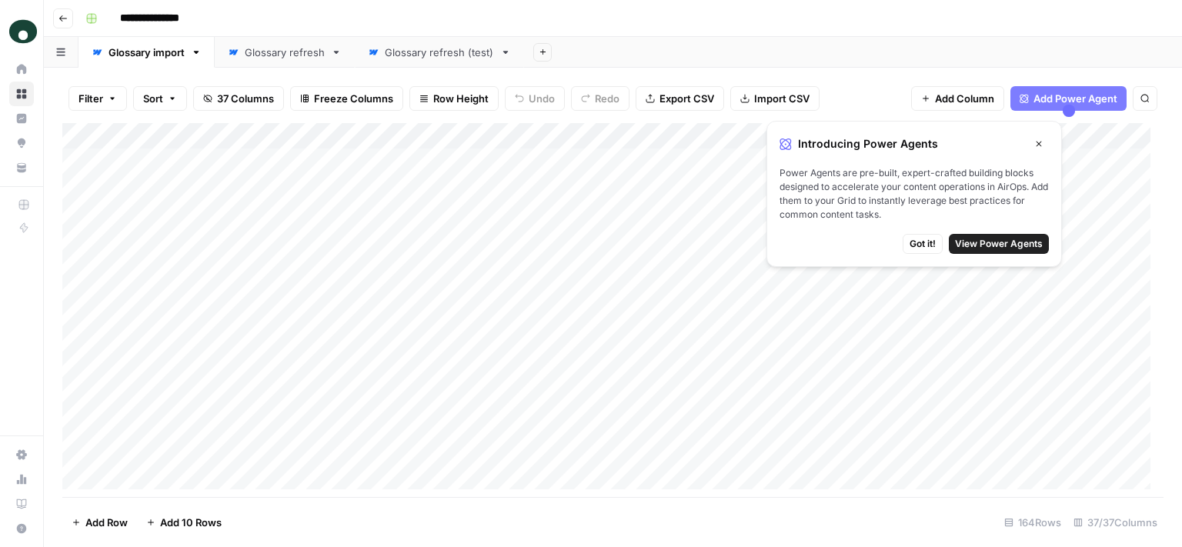  What do you see at coordinates (535, 98) in the screenshot?
I see `button: Undo` at bounding box center [535, 98].